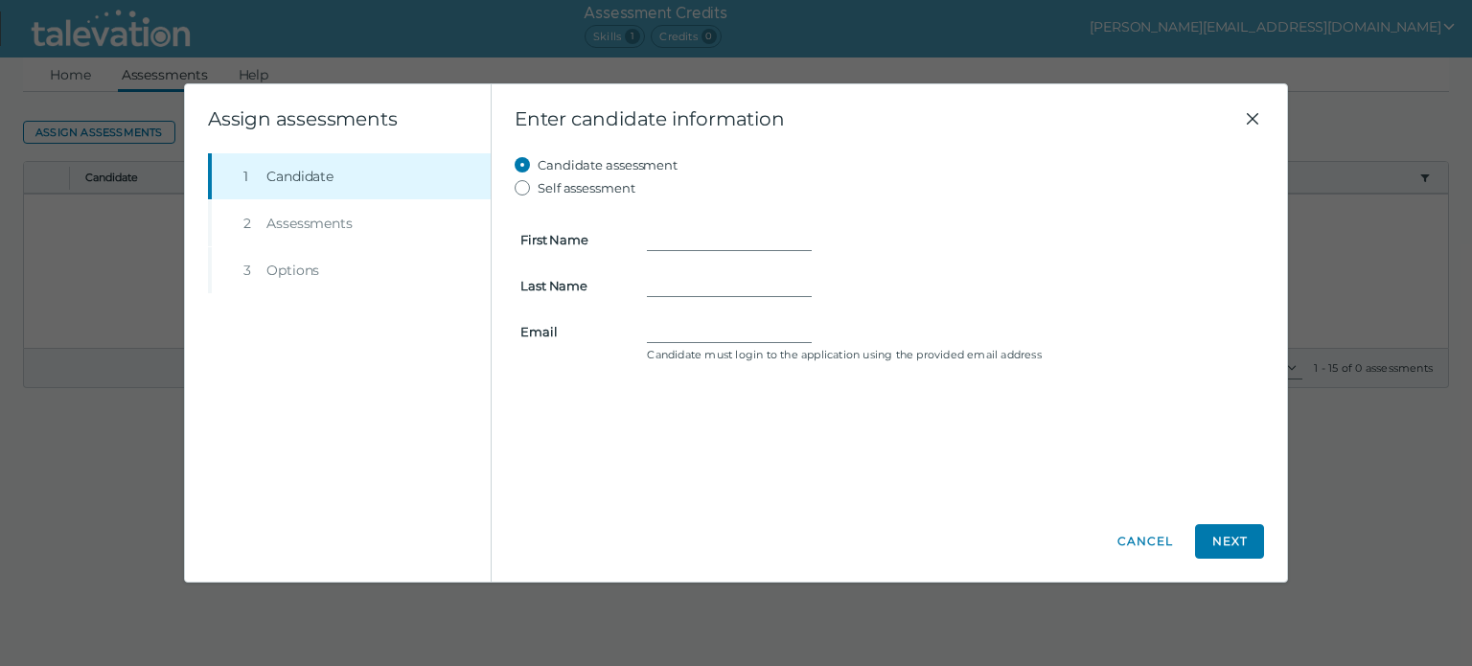  Describe the element at coordinates (1229, 541) in the screenshot. I see `button: Next` at that location.